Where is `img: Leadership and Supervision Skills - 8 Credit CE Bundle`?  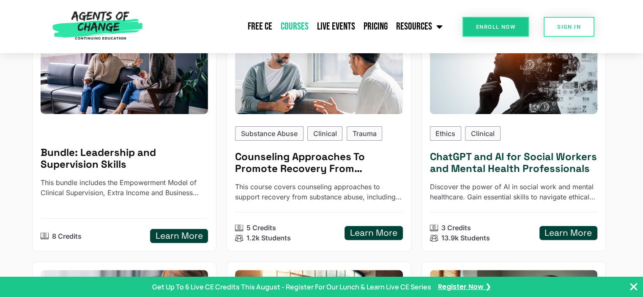
img: Leadership and Supervision Skills - 8 Credit CE Bundle is located at coordinates (124, 68).